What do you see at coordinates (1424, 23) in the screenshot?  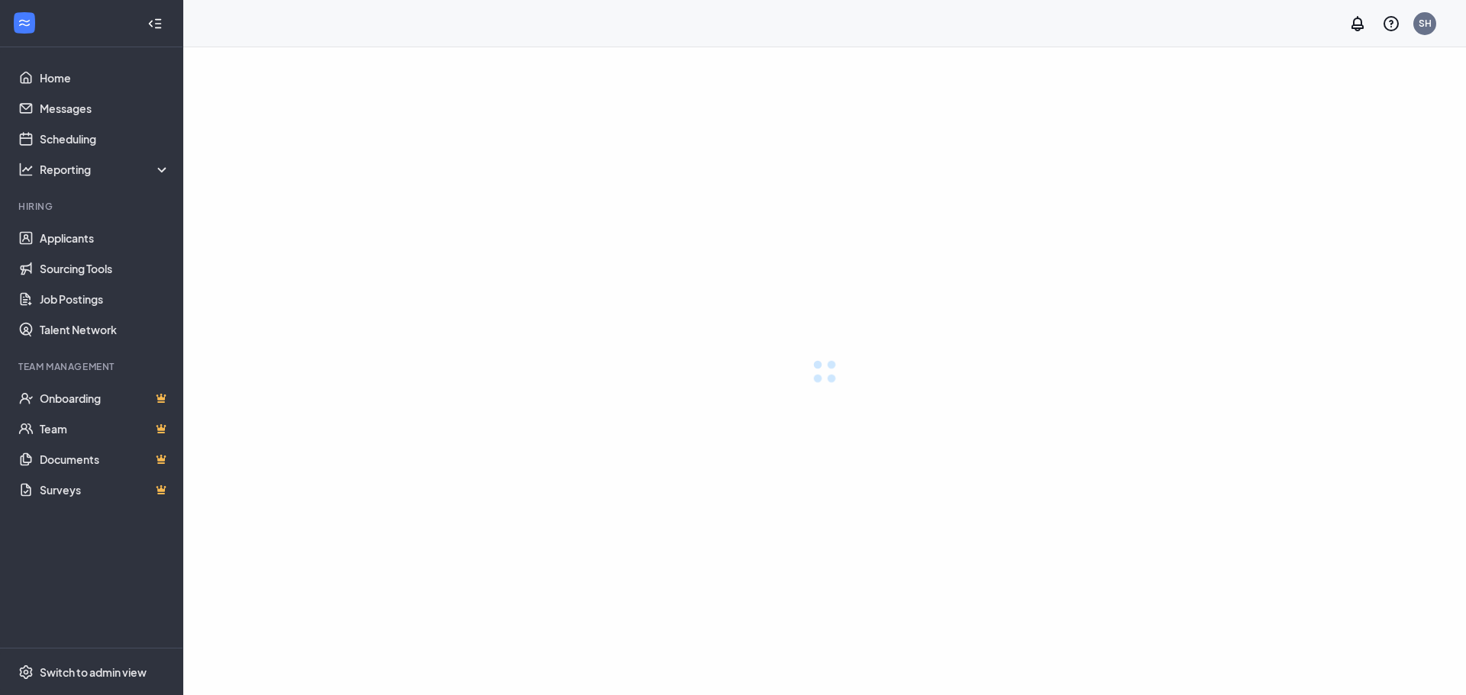 I see `div: SH` at bounding box center [1424, 23].